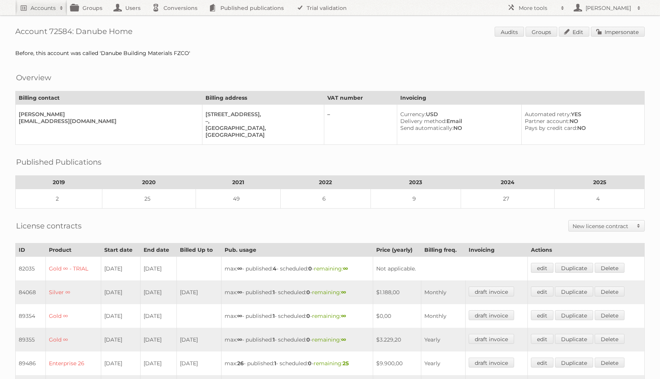 Image resolution: width=660 pixels, height=379 pixels. What do you see at coordinates (541, 32) in the screenshot?
I see `a: Groups` at bounding box center [541, 32].